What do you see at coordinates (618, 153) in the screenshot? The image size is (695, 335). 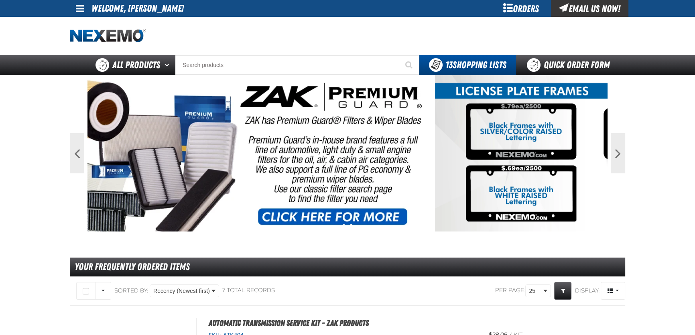 I see `button: Next` at bounding box center [618, 153].